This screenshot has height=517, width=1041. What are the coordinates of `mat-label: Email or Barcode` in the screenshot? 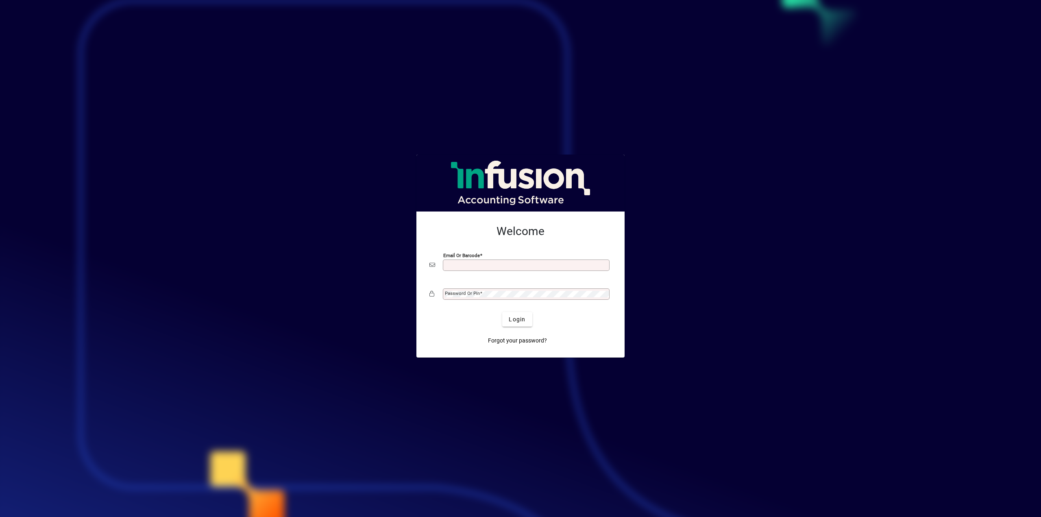 It's located at (461, 255).